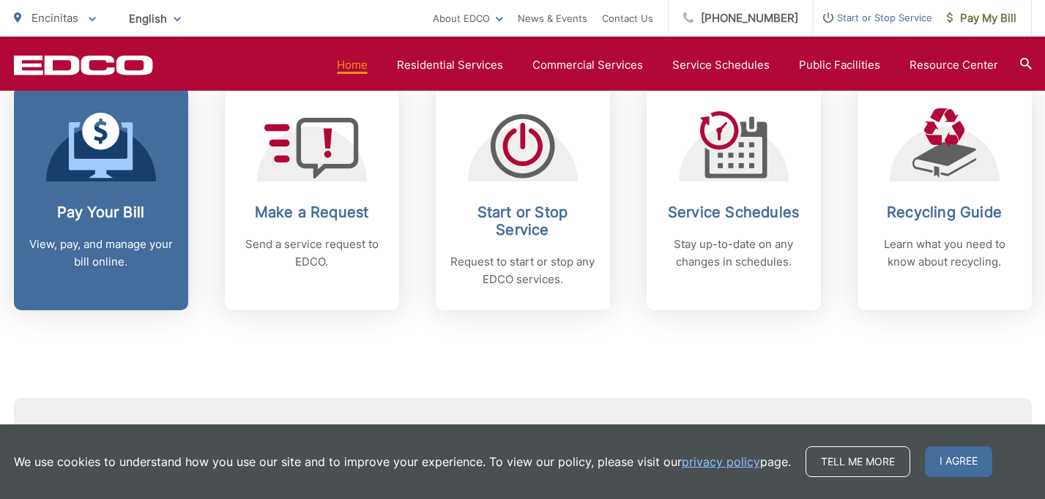  Describe the element at coordinates (720, 462) in the screenshot. I see `a: privacy policy` at that location.